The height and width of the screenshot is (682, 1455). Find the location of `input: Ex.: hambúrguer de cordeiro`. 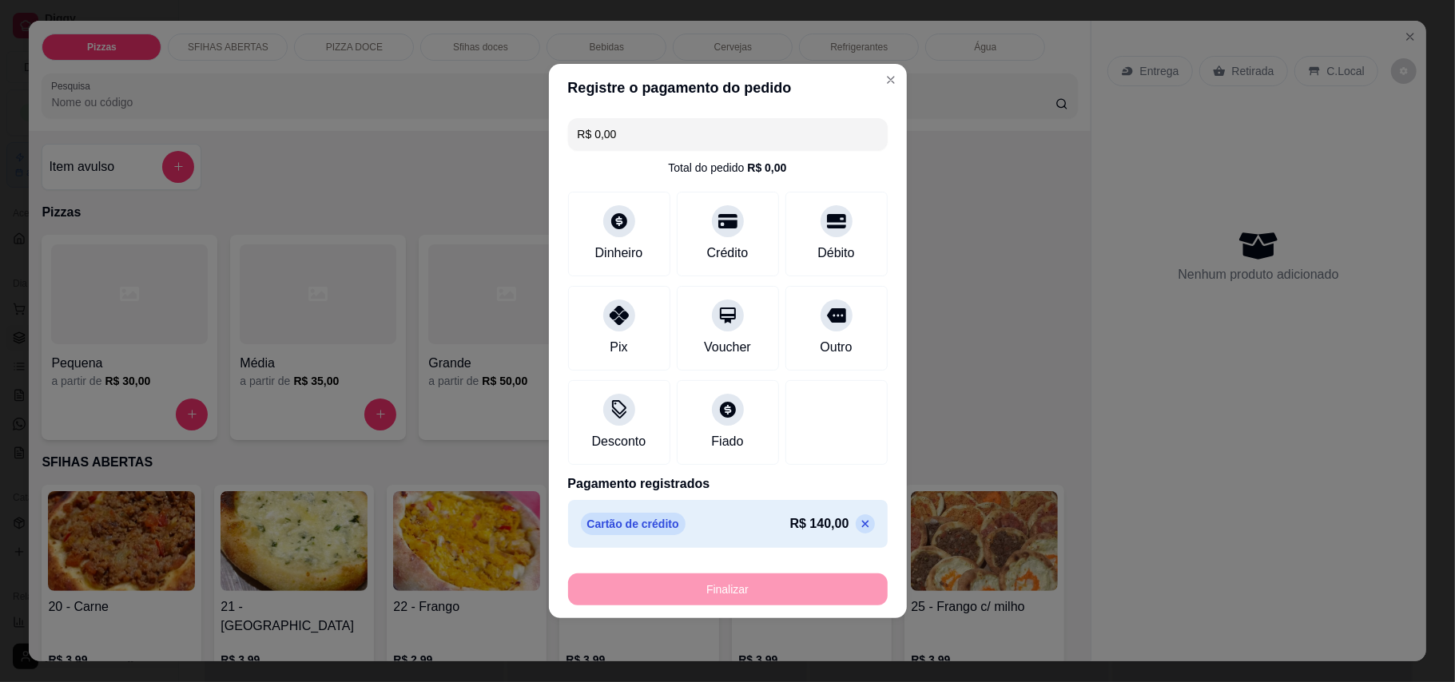

input: Ex.: hambúrguer de cordeiro is located at coordinates (728, 134).